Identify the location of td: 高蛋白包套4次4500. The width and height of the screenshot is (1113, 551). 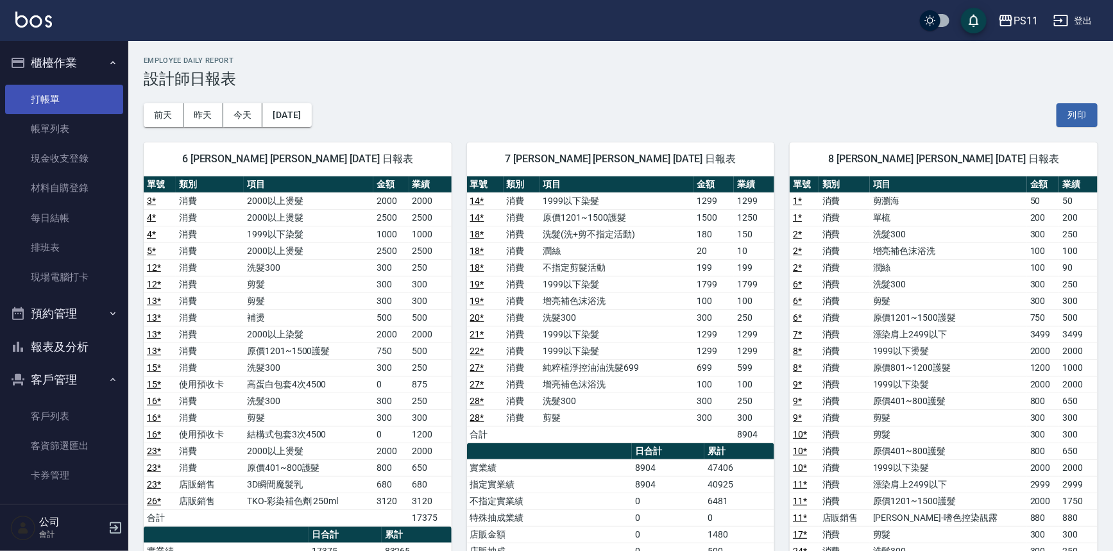
(309, 384).